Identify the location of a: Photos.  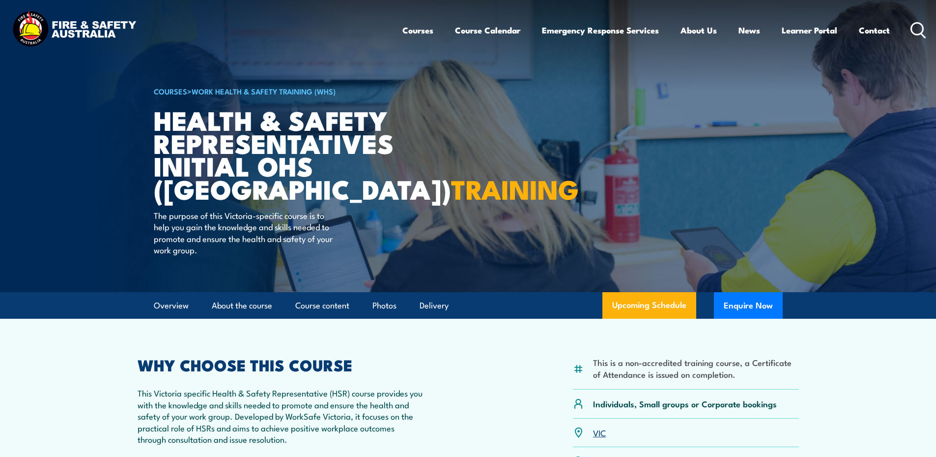
(384, 305).